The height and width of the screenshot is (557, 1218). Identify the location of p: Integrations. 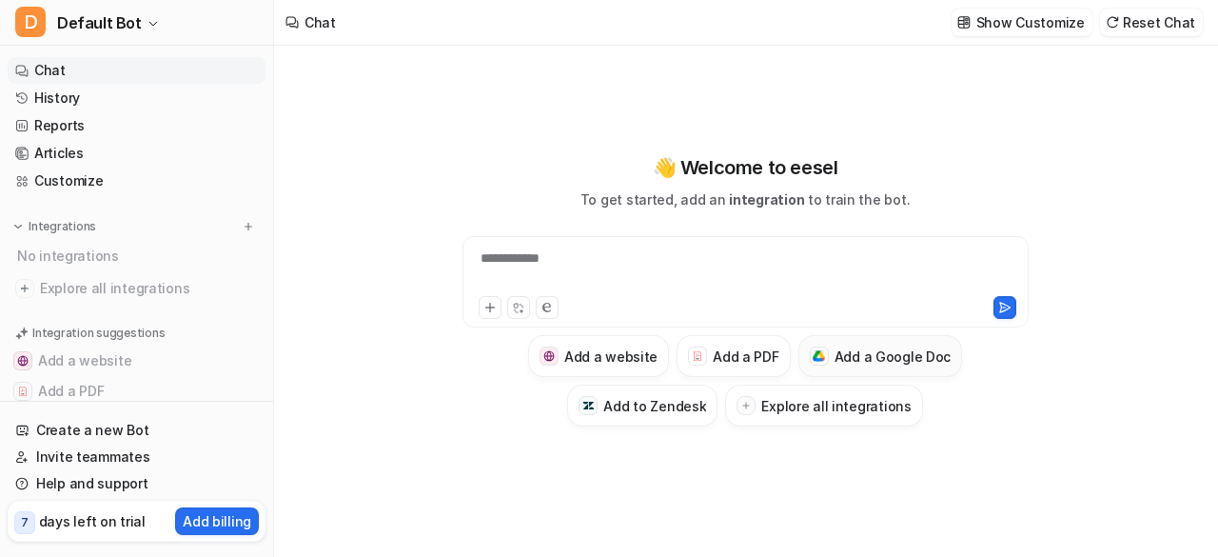
(62, 226).